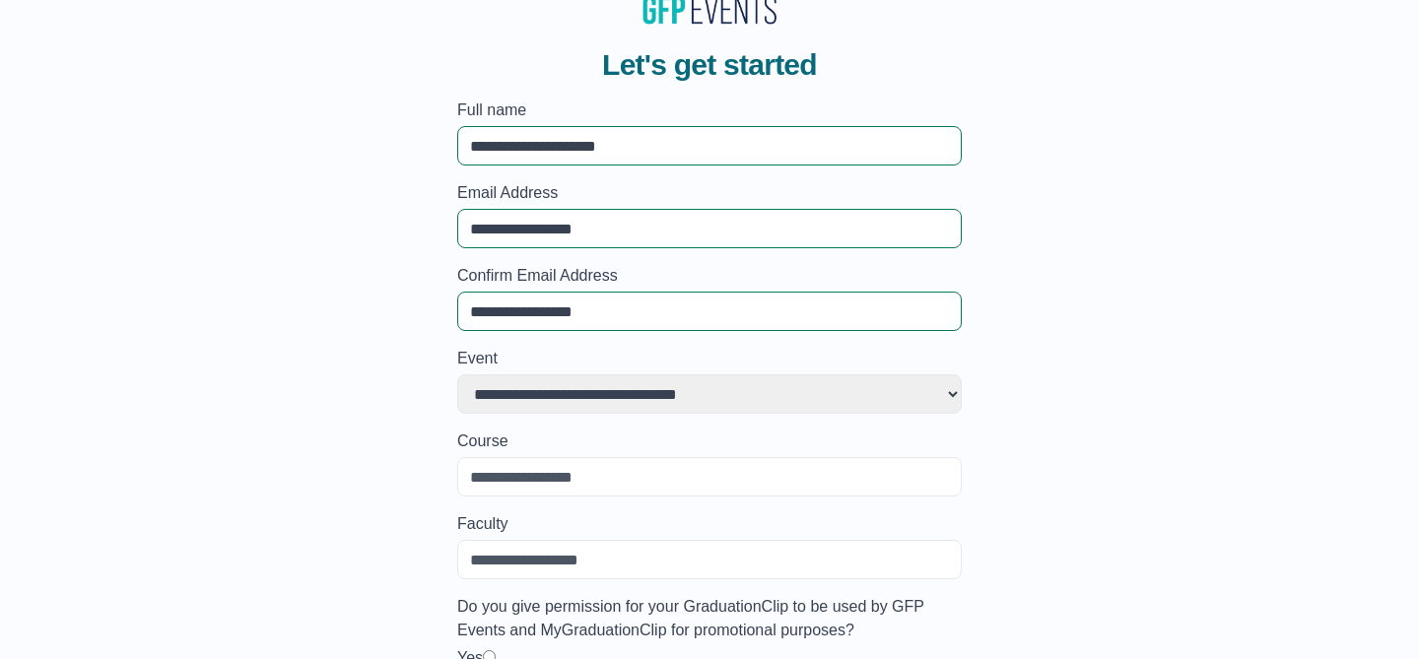  Describe the element at coordinates (710, 619) in the screenshot. I see `label: Do you give permission for your GraduationClip to be used by GFP Events and MyGraduationClip for ...` at that location.